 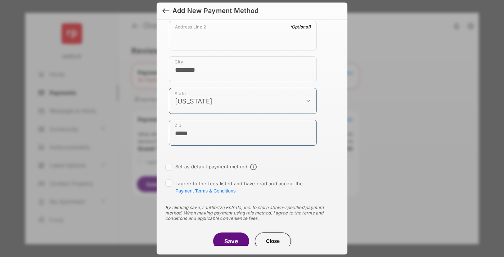 What do you see at coordinates (243, 36) in the screenshot?
I see `div: payment_method_screening[postal_addresses][addressLine2]` at bounding box center [243, 36].